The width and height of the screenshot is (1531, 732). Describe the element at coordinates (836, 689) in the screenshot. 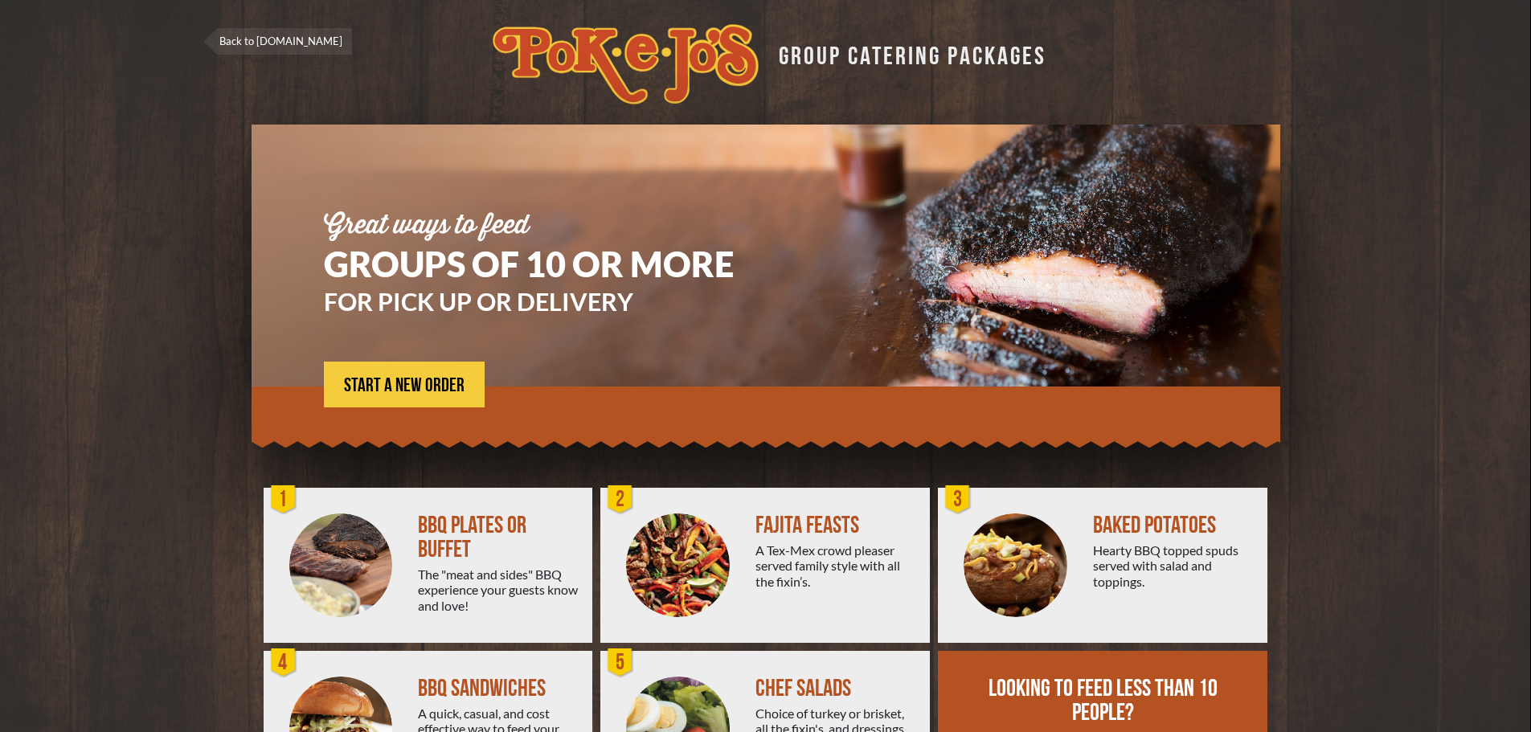

I see `div: CHEF SALADS` at that location.